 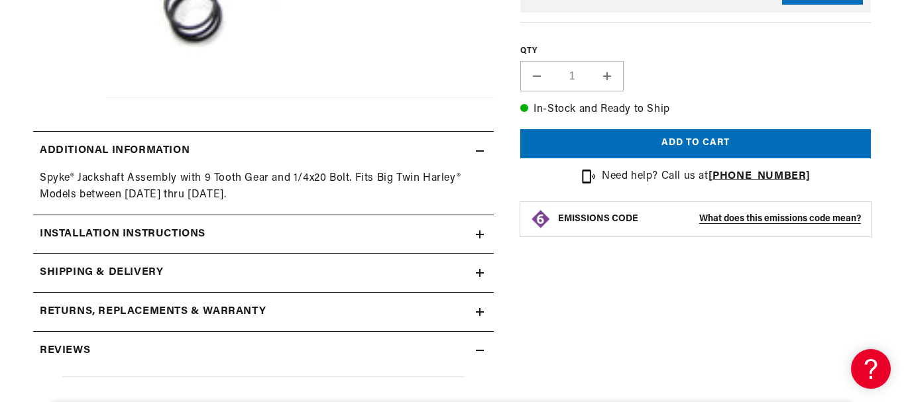 I want to click on button: EMISSIONS CODEWhat does this emissions code mean?, so click(x=709, y=219).